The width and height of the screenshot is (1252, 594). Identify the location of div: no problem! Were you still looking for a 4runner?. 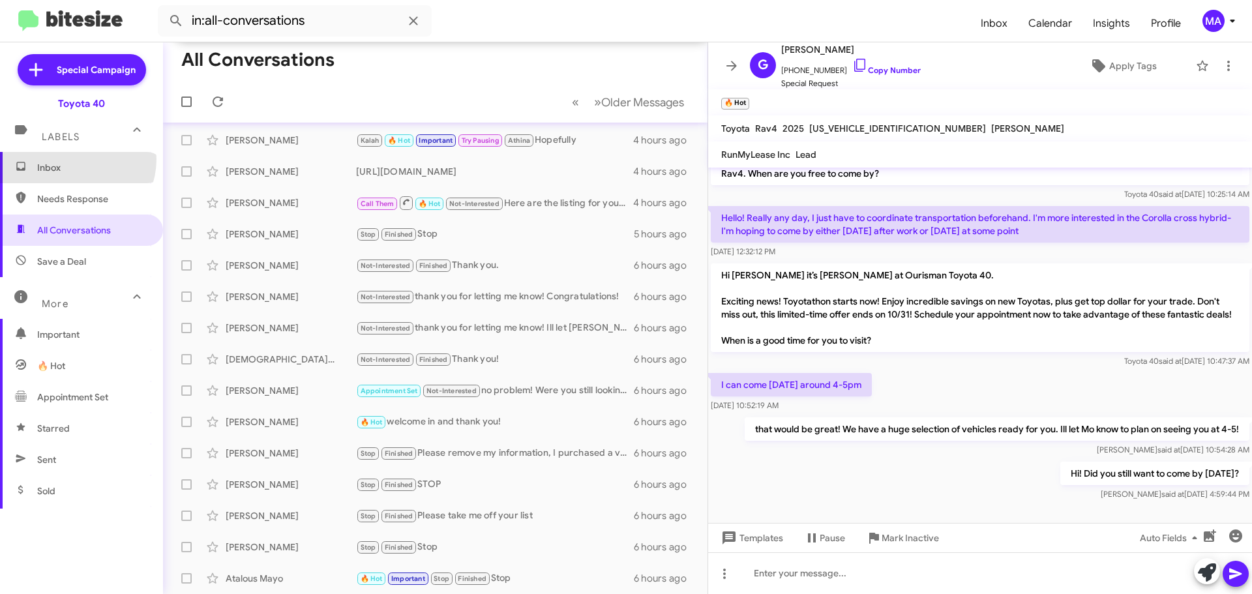
(495, 391).